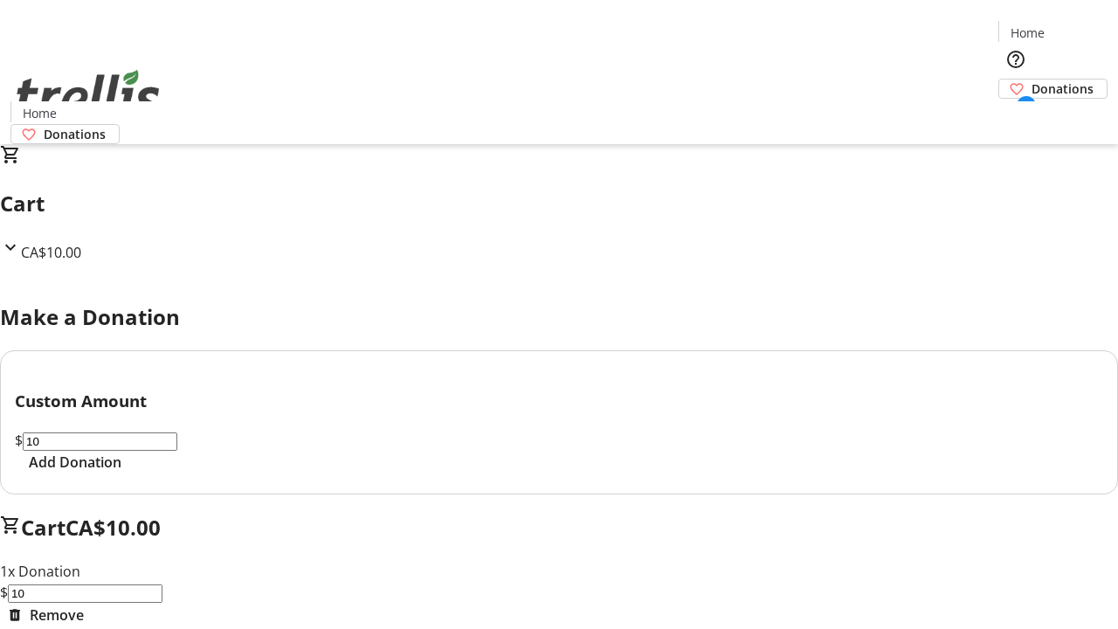 The width and height of the screenshot is (1118, 629). What do you see at coordinates (75, 462) in the screenshot?
I see `span: Add Donation` at bounding box center [75, 462].